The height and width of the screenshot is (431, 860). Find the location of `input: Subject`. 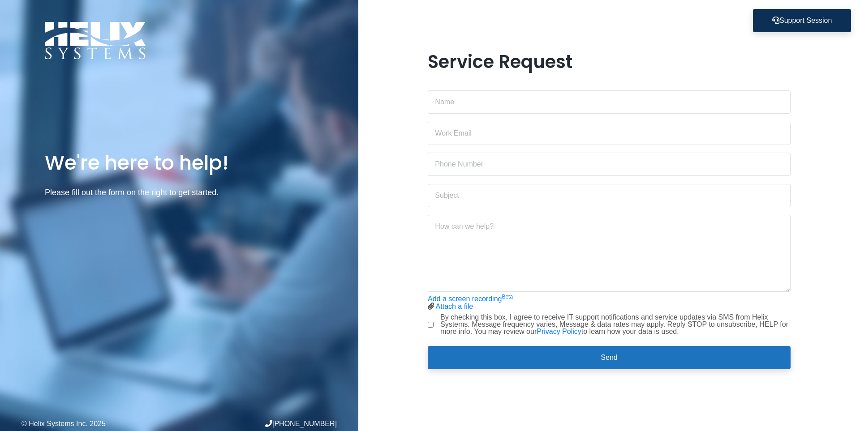

input: Subject is located at coordinates (609, 196).